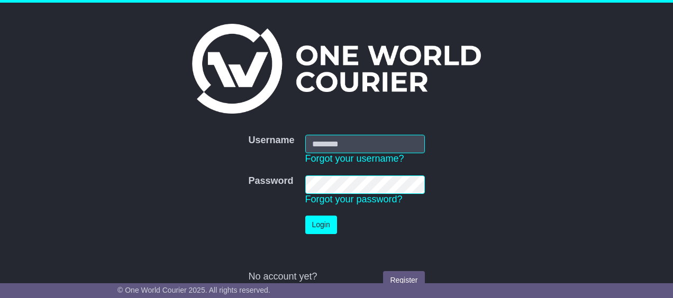 The image size is (673, 298). Describe the element at coordinates (404, 280) in the screenshot. I see `a: Register` at that location.